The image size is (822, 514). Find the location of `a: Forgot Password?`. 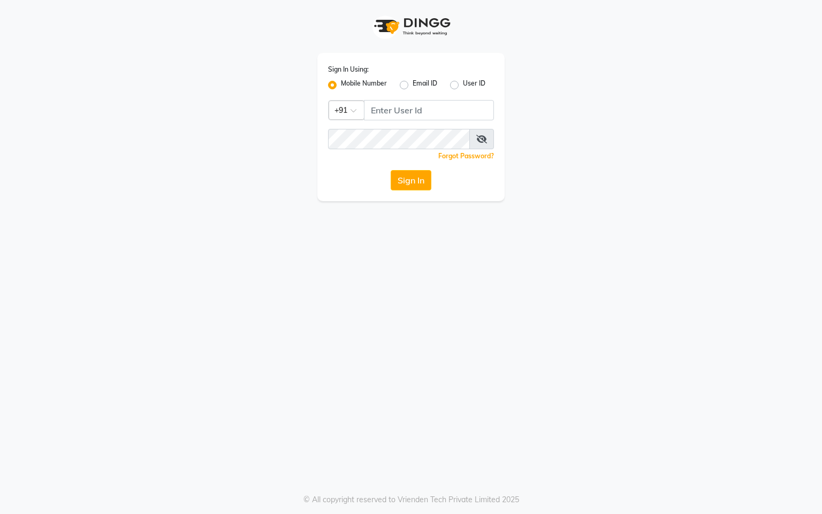

a: Forgot Password? is located at coordinates (466, 156).